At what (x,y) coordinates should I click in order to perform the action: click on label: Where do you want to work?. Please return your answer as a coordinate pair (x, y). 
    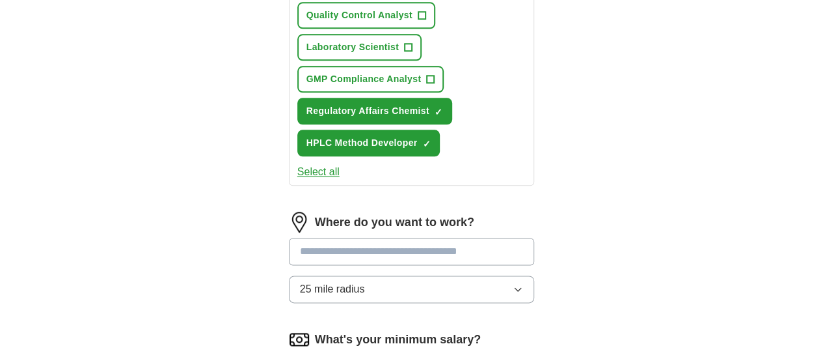
    Looking at the image, I should click on (394, 222).